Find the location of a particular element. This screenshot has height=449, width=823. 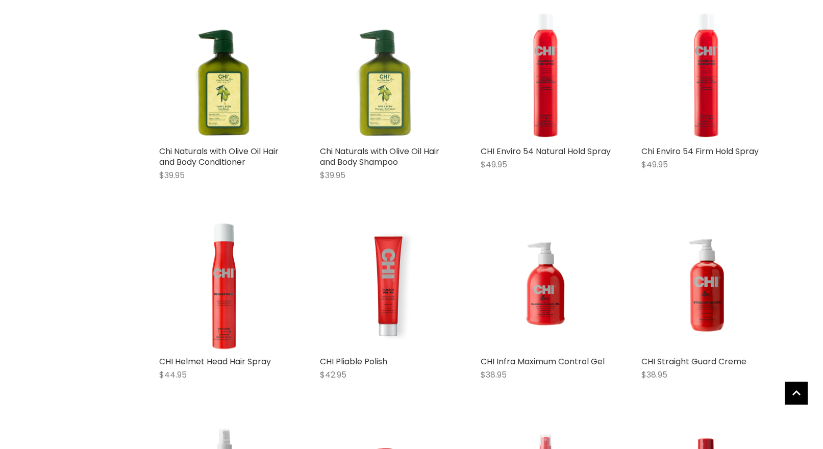

img: CHI Pliable Polish is located at coordinates (385, 286).